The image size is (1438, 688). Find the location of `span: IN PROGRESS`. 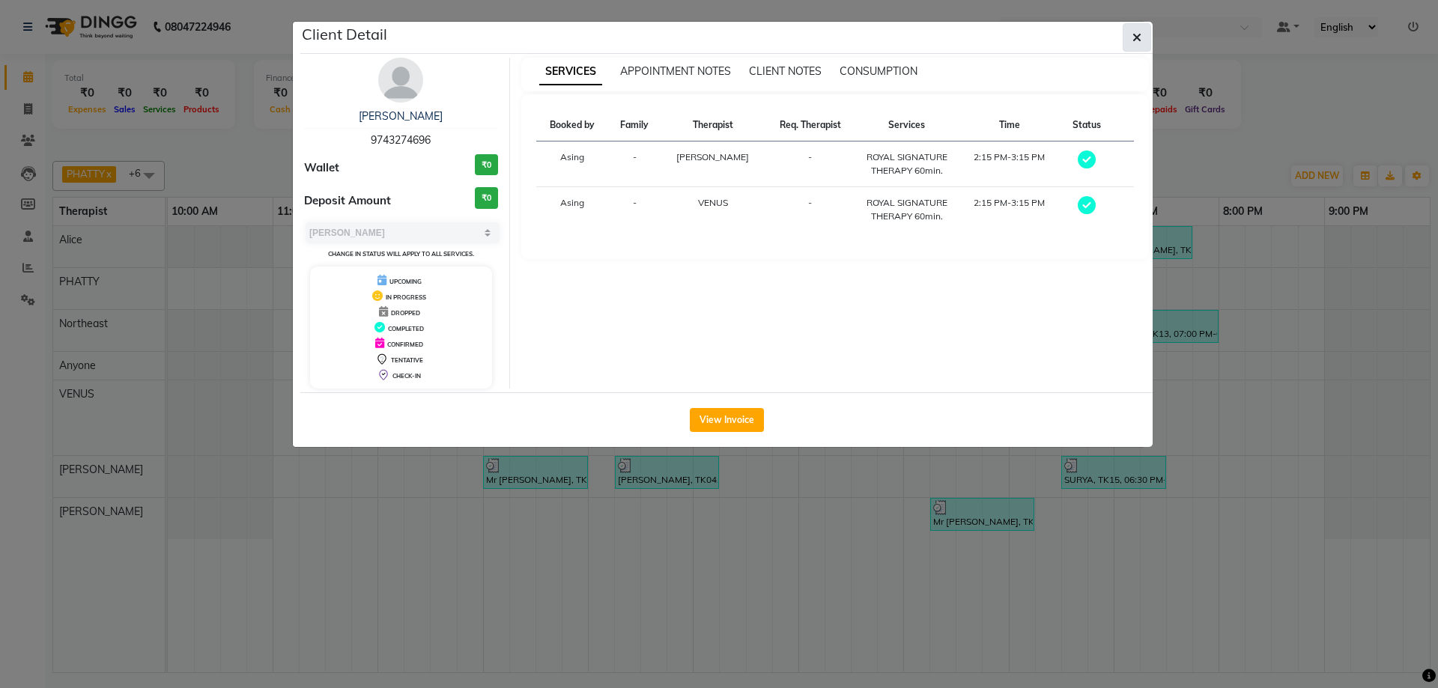

span: IN PROGRESS is located at coordinates (406, 297).